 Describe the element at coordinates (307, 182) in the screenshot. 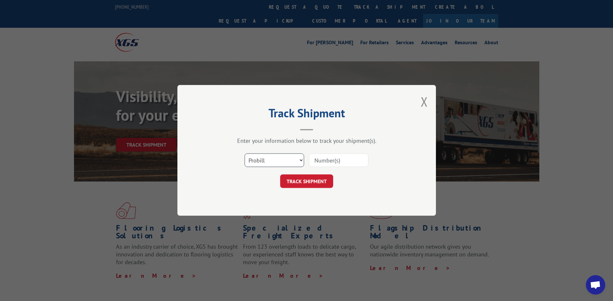

I see `button: TRACK SHIPMENT` at that location.